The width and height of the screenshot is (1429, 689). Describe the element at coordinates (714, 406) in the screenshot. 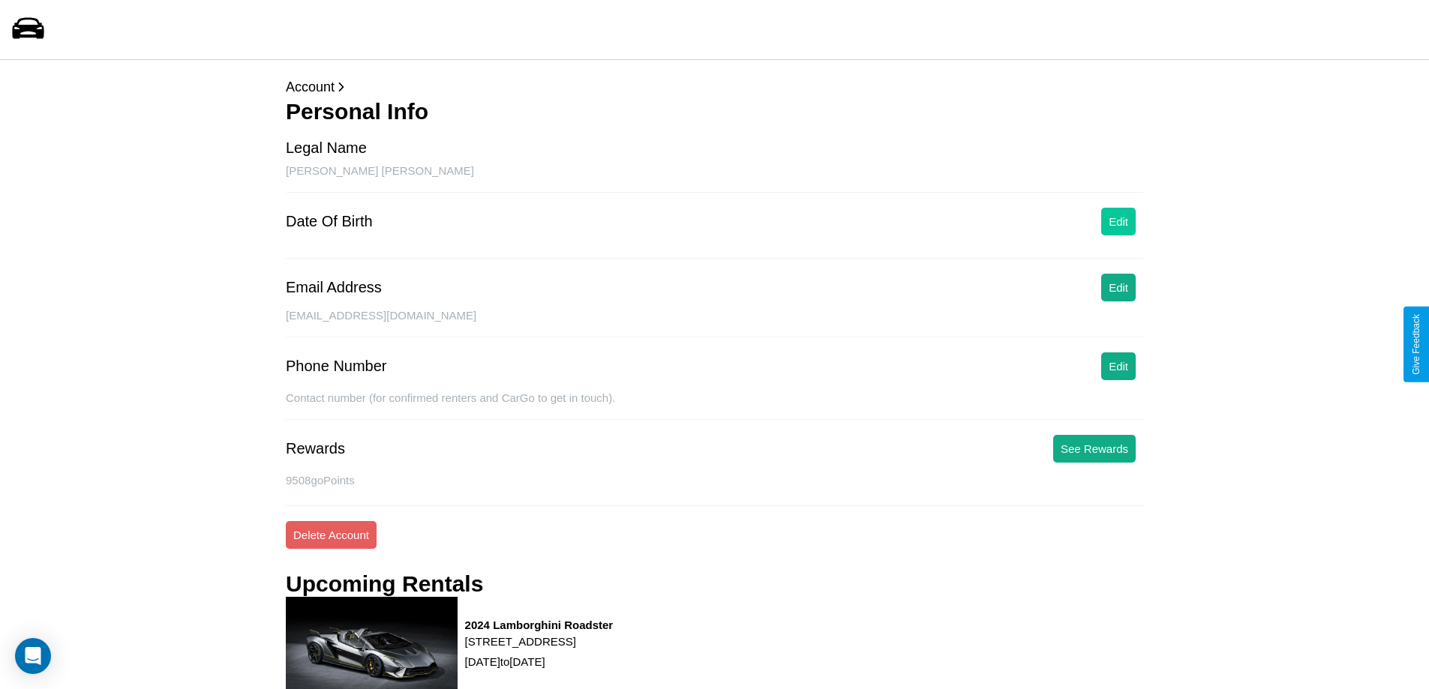

I see `div: Contact number (for confirmed renters and CarGo to get in touch).` at that location.